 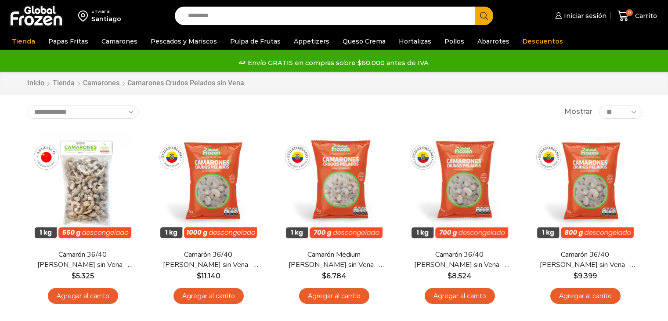 What do you see at coordinates (184, 41) in the screenshot?
I see `a: Pescados y Mariscos` at bounding box center [184, 41].